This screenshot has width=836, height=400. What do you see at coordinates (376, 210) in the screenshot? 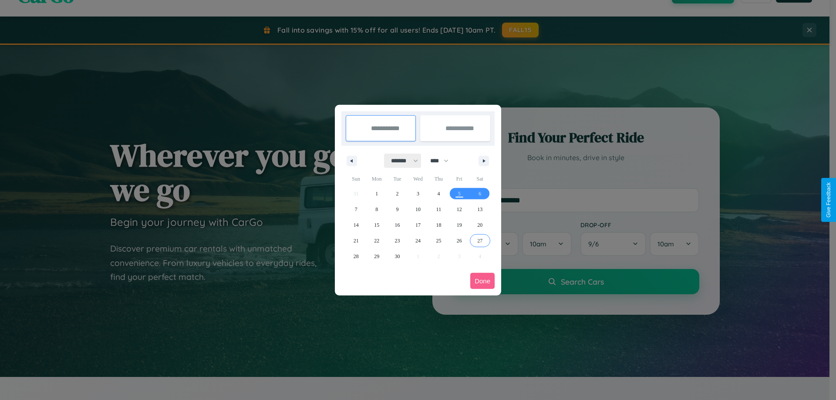
I see `button: 8` at bounding box center [376, 210].